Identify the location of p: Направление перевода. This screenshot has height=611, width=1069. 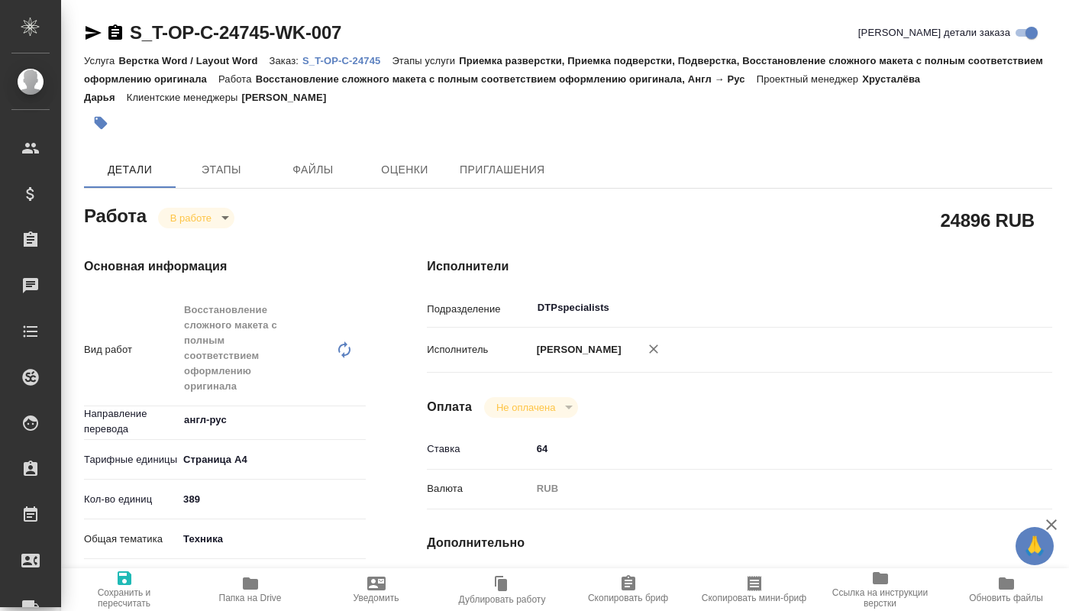
(131, 422).